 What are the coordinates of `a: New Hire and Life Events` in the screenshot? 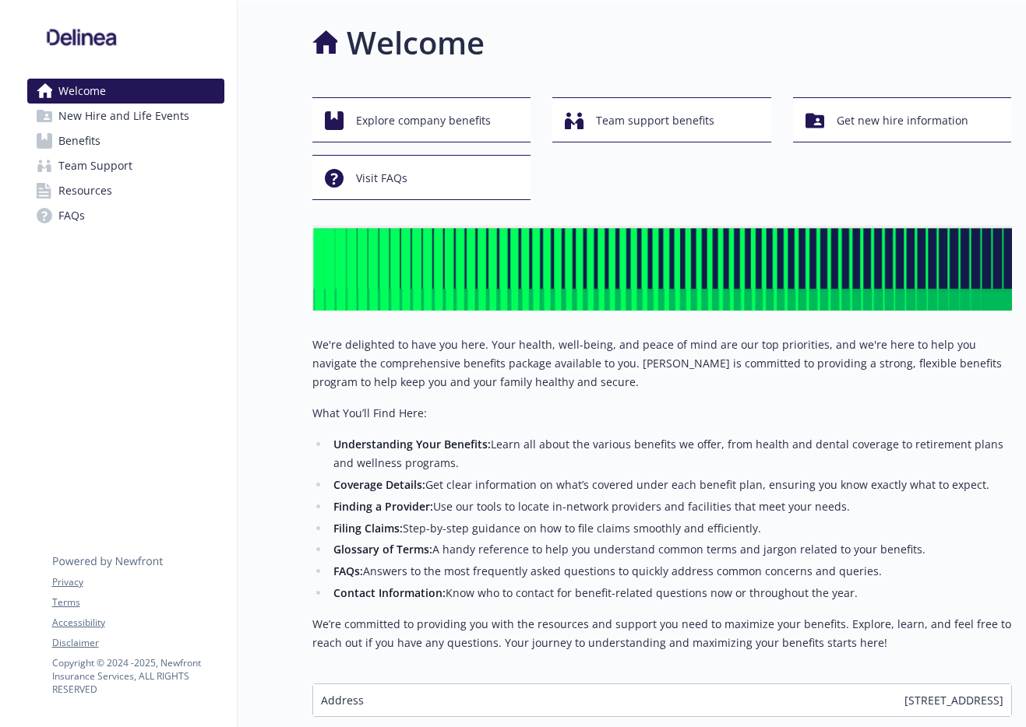 It's located at (125, 116).